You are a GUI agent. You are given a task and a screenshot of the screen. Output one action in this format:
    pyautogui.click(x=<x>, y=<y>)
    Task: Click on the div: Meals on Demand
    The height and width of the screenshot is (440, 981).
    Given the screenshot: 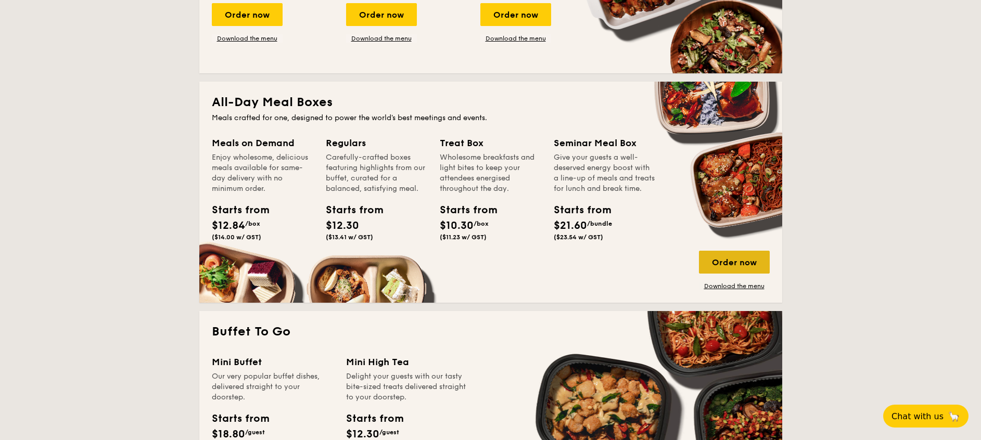 What is the action you would take?
    pyautogui.click(x=262, y=143)
    